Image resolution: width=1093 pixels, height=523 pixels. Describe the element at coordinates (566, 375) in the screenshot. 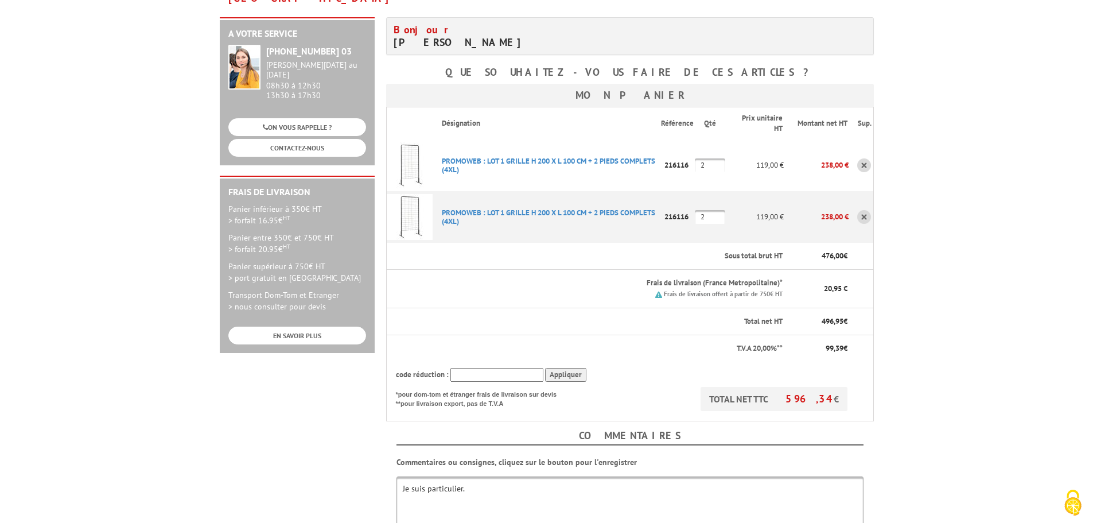

I see `input: Appliquer` at that location.